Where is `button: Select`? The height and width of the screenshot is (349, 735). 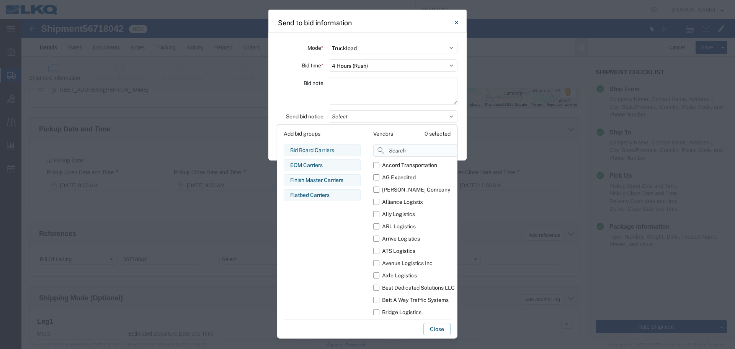 button: Select is located at coordinates (393, 116).